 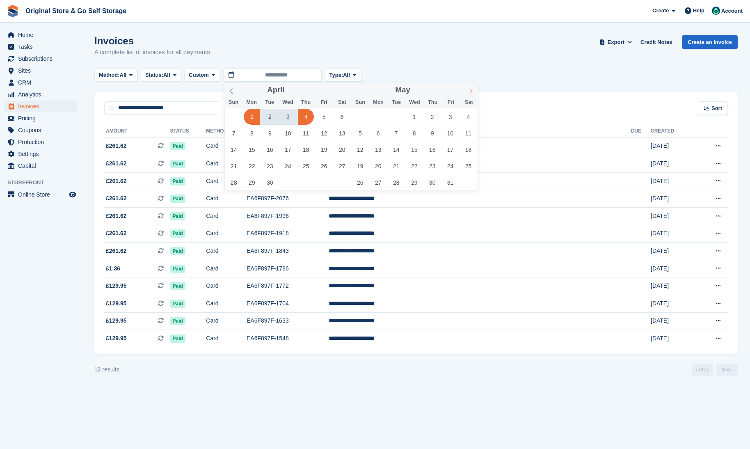 What do you see at coordinates (269, 133) in the screenshot?
I see `span: April 9, 2024` at bounding box center [269, 133].